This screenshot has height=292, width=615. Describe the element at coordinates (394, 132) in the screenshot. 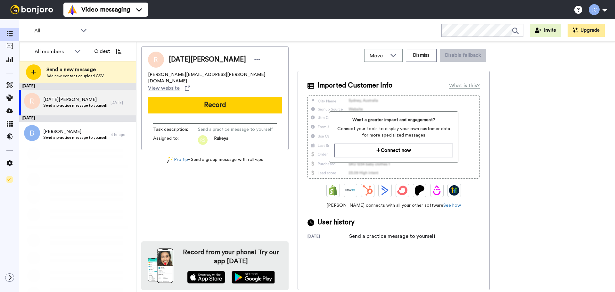

I see `span: Connect your tools to display your own customer data for more specialized messages` at that location.